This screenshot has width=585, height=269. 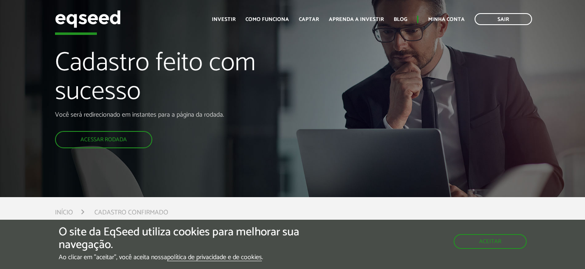 What do you see at coordinates (199, 257) in the screenshot?
I see `p: Ao clicar em "aceitar", você aceita nossa .` at bounding box center [199, 257].